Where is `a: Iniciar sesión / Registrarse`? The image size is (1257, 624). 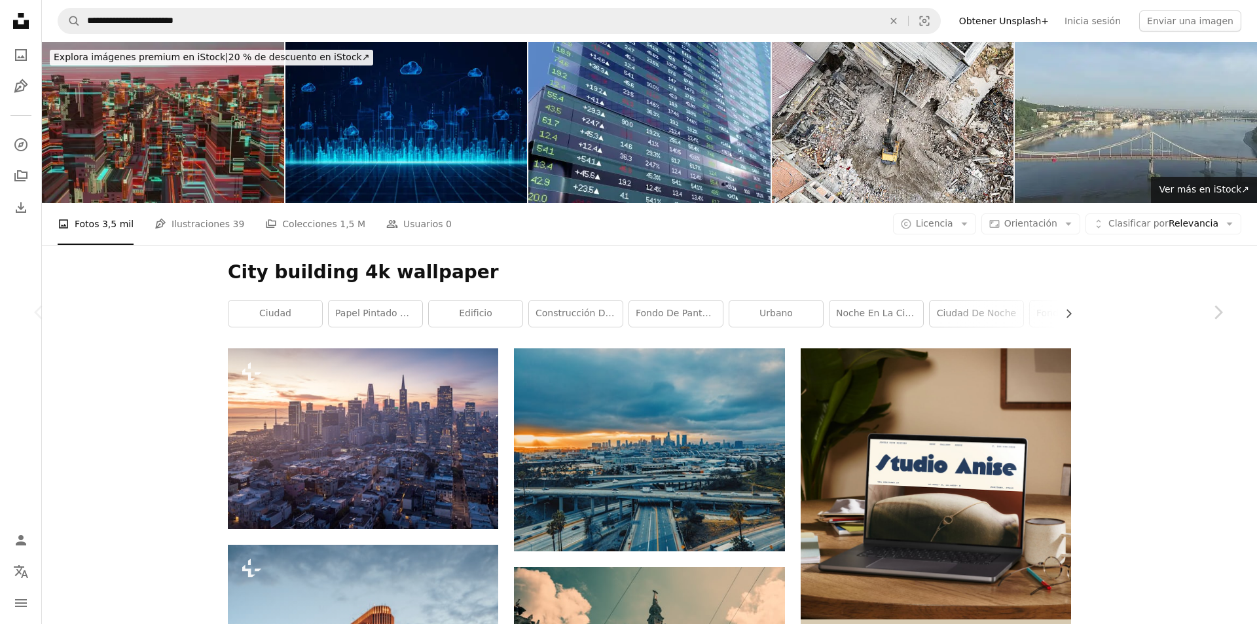 a: Iniciar sesión / Registrarse is located at coordinates (21, 540).